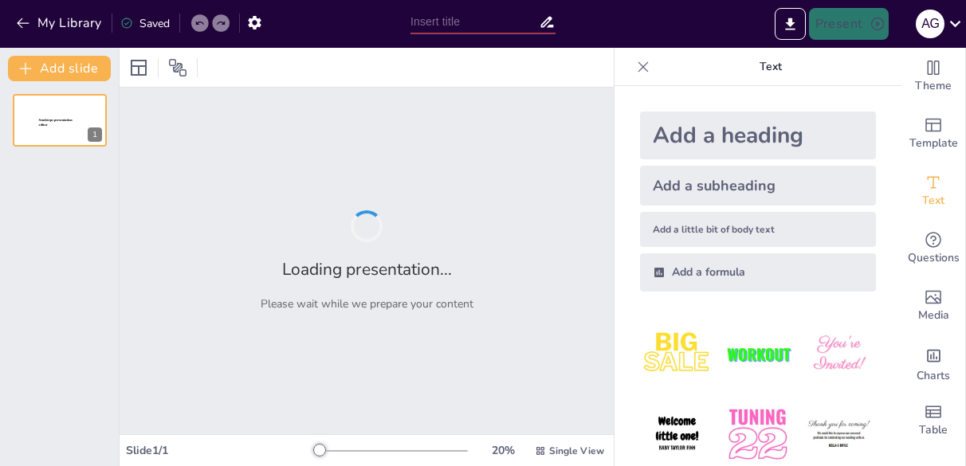 Image resolution: width=966 pixels, height=466 pixels. I want to click on span: Sendsteps presentation editor, so click(56, 123).